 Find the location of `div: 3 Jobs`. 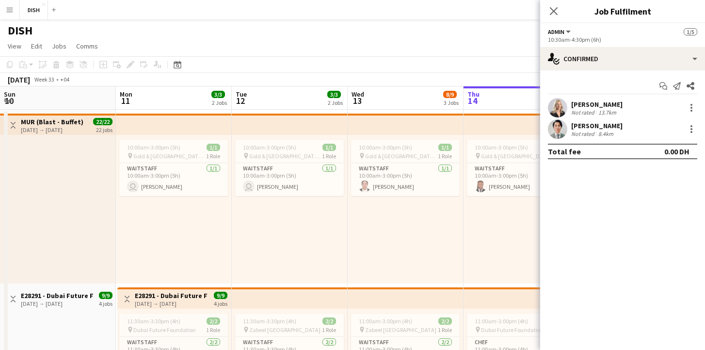

div: 3 Jobs is located at coordinates (451, 102).